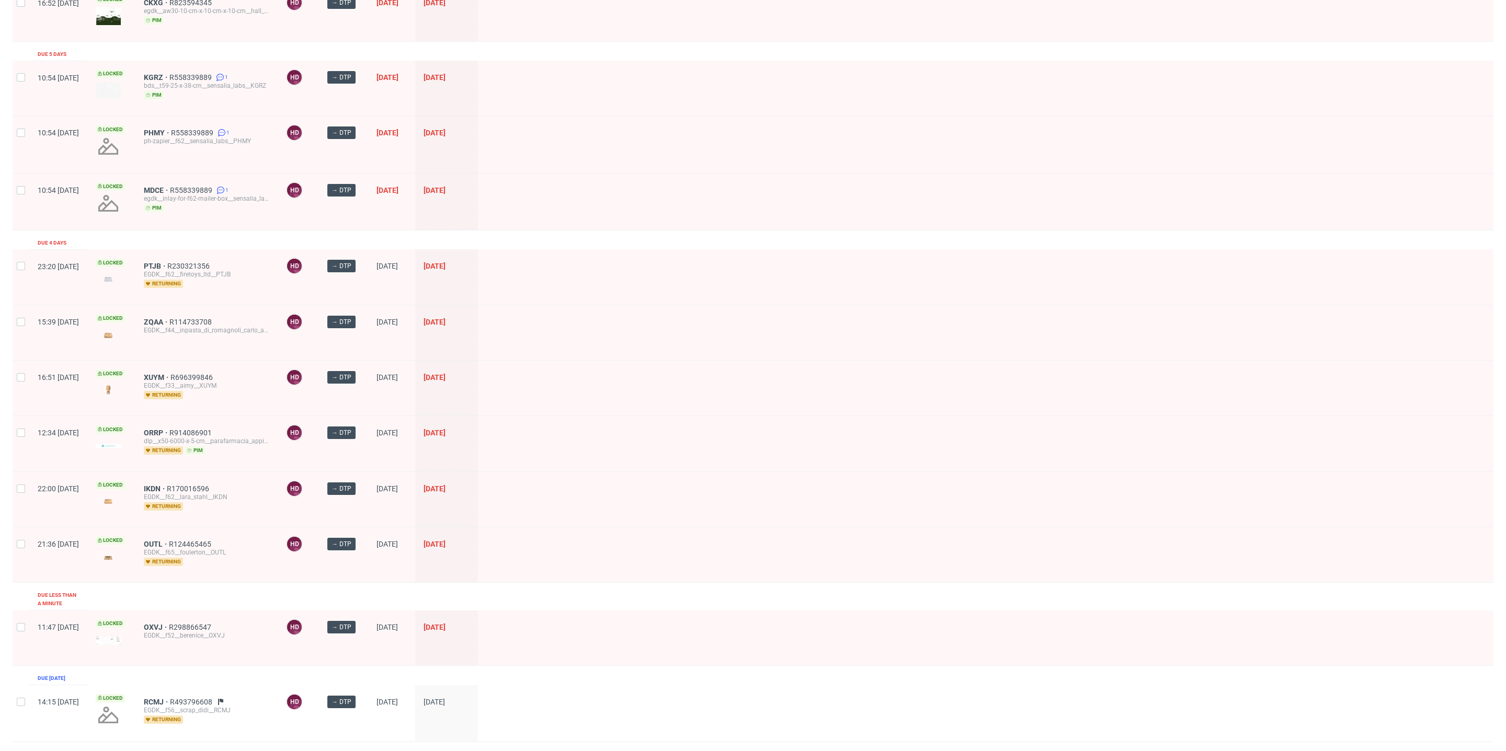  I want to click on span: R914086901, so click(191, 433).